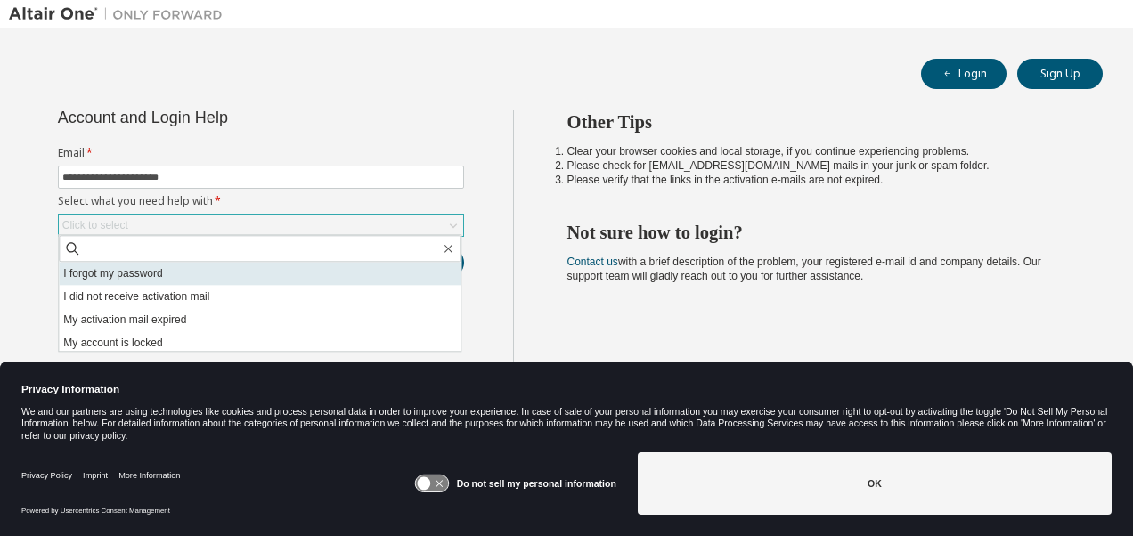  Describe the element at coordinates (820, 180) in the screenshot. I see `li: Please verify that the links in the activation e-mails are not expired.` at that location.